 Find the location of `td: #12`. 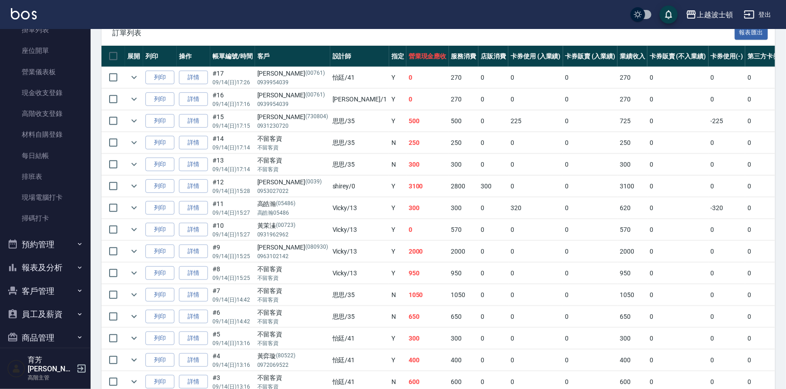

td: #12 is located at coordinates (233, 186).